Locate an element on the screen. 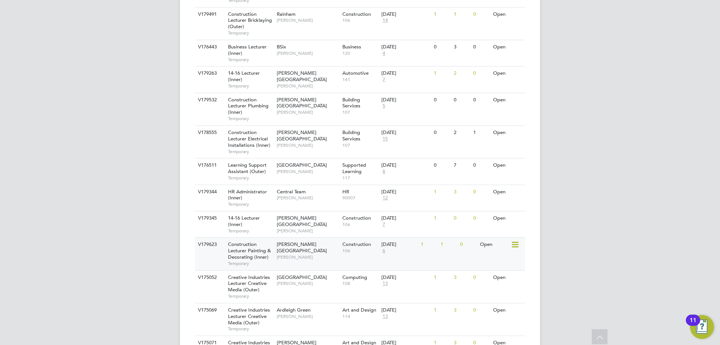  span: 5 is located at coordinates (384, 106).